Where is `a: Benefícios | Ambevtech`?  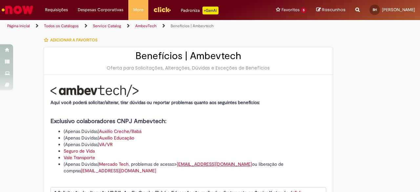
a: Benefícios | Ambevtech is located at coordinates (192, 26).